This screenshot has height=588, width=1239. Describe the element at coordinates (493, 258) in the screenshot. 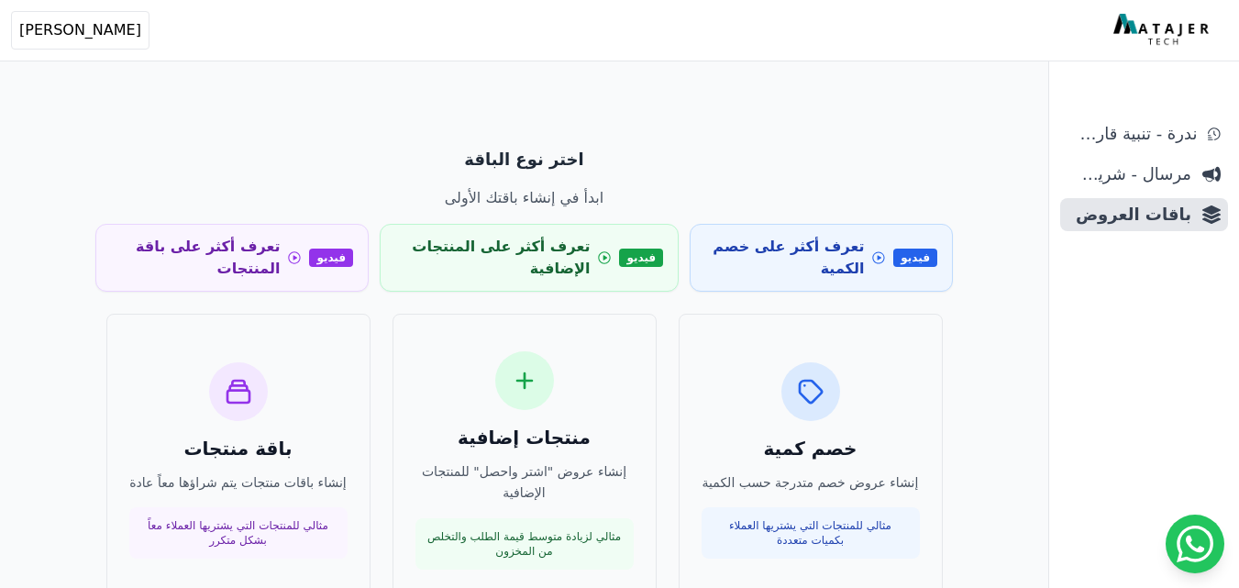

I see `span: تعرف أكثر على المنتجات الإضافية` at that location.